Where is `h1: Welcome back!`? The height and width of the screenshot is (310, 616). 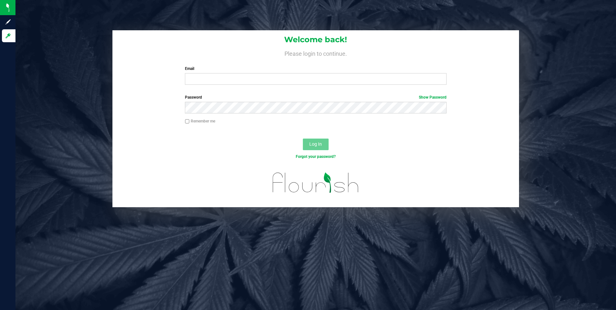
h1: Welcome back! is located at coordinates (316, 40).